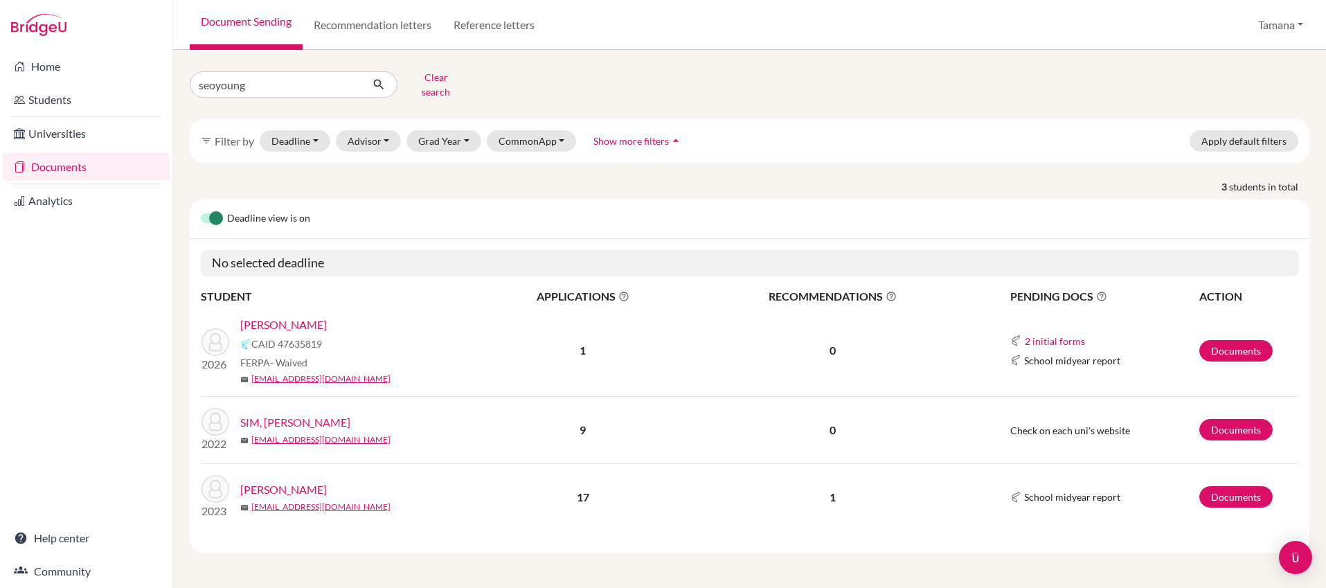 Image resolution: width=1326 pixels, height=588 pixels. What do you see at coordinates (269, 219) in the screenshot?
I see `span: Deadline view is on` at bounding box center [269, 219].